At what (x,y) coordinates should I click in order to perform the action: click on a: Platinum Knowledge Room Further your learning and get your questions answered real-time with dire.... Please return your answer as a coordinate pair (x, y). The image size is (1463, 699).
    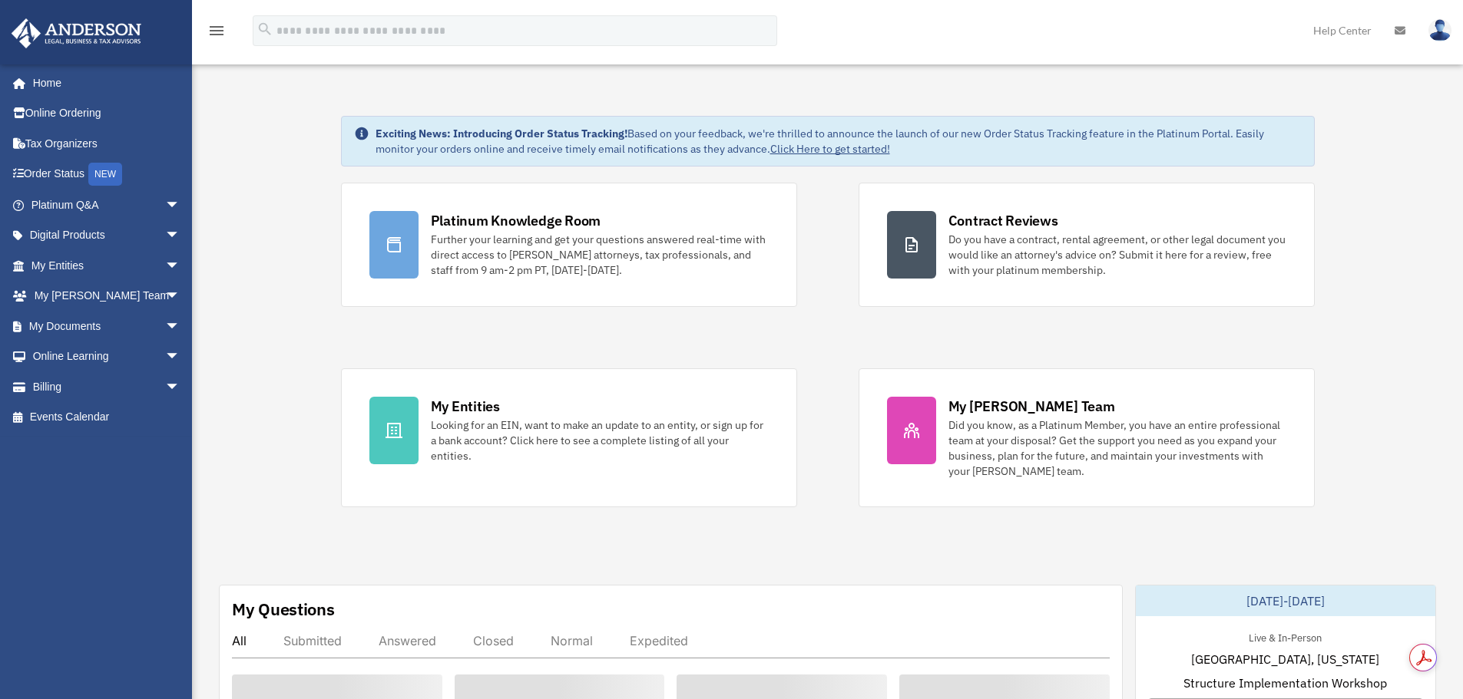
    Looking at the image, I should click on (569, 245).